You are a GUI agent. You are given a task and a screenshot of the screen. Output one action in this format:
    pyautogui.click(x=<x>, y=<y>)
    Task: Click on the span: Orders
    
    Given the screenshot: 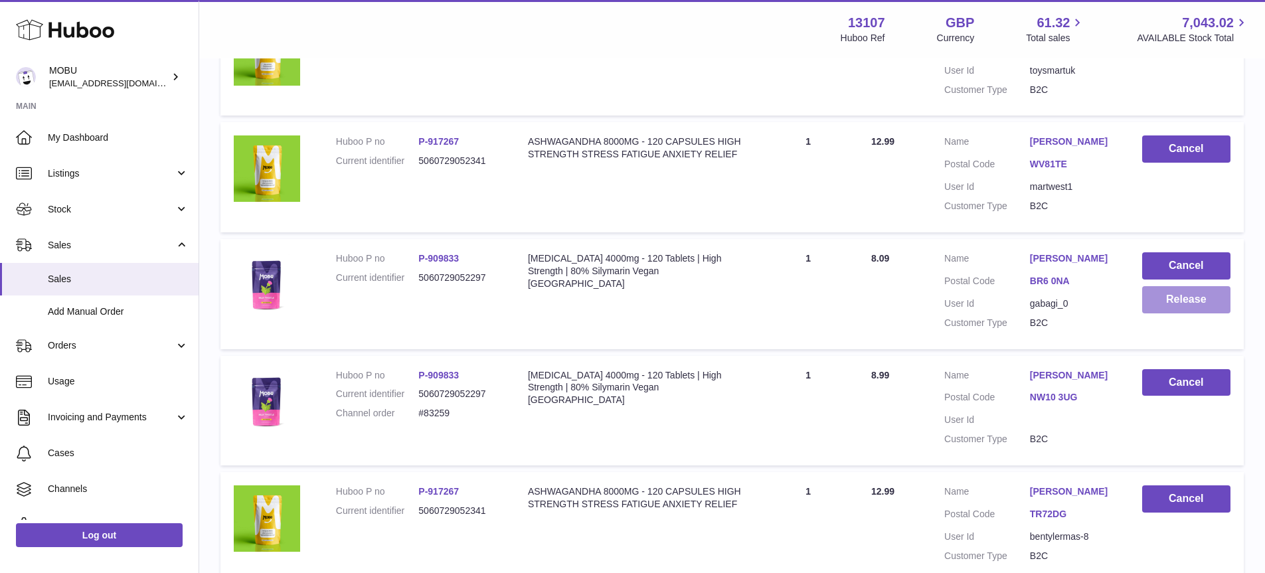 What is the action you would take?
    pyautogui.click(x=111, y=345)
    